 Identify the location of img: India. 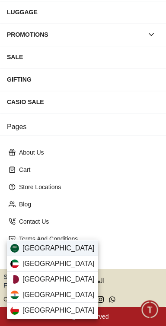
(15, 295).